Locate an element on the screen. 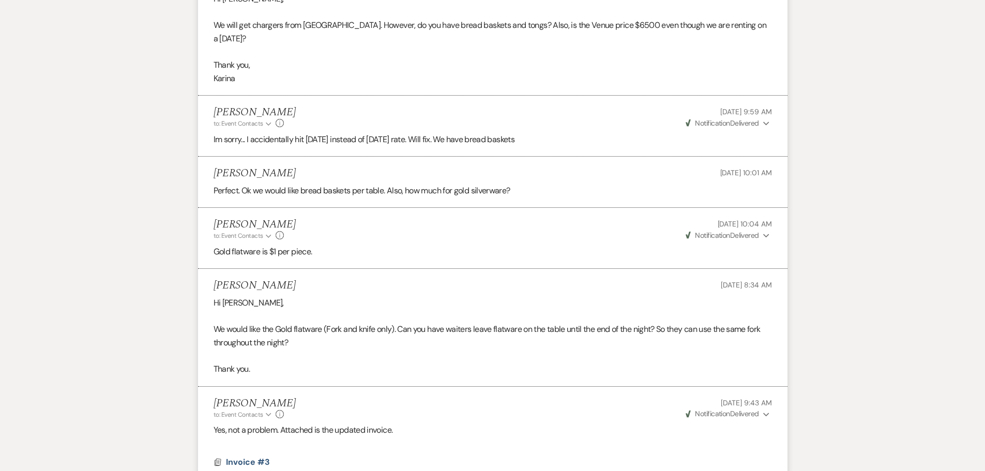 The image size is (985, 471). p: Thank you. is located at coordinates (493, 369).